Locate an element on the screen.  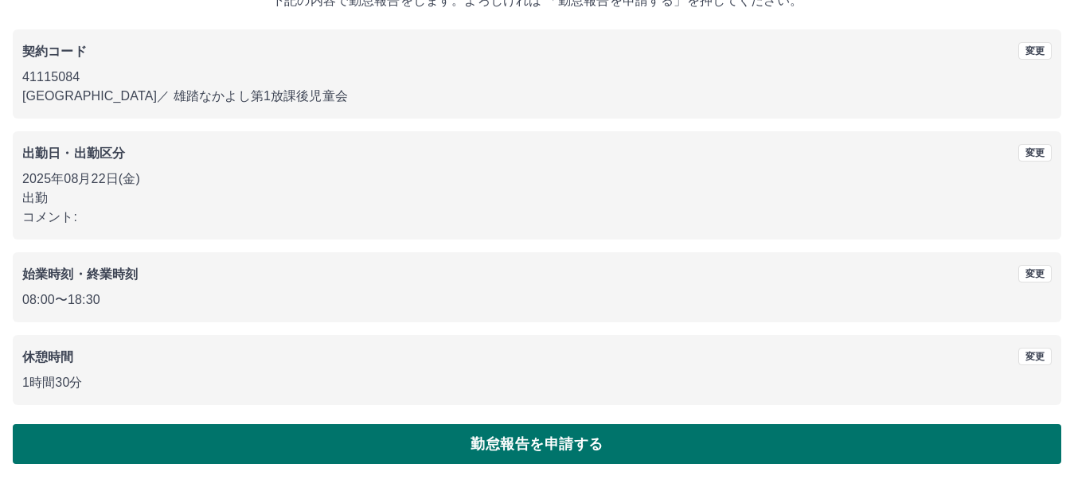
p: 1時間30分 is located at coordinates (536, 383).